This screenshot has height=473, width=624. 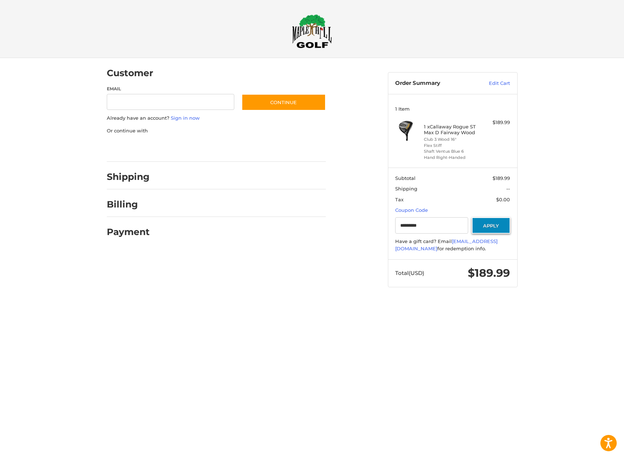 I want to click on span: Tax, so click(x=399, y=200).